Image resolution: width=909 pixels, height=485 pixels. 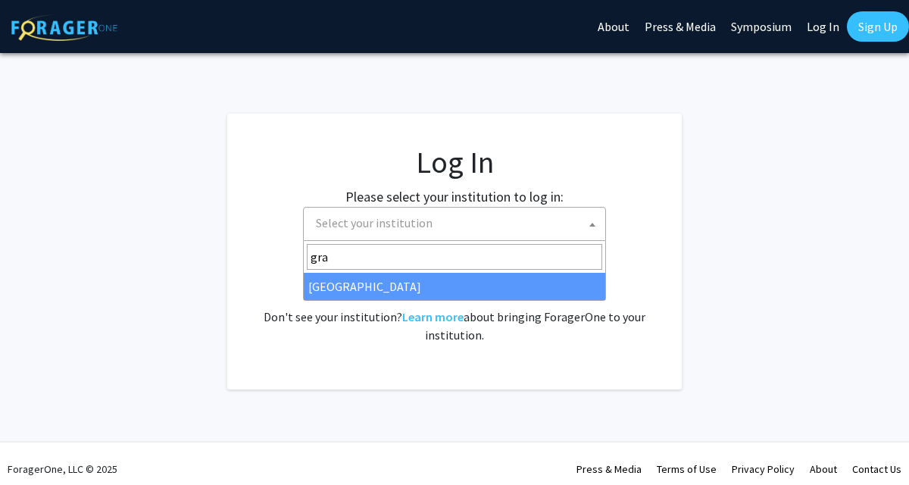 I want to click on label: Please select your institution to log in:, so click(x=454, y=196).